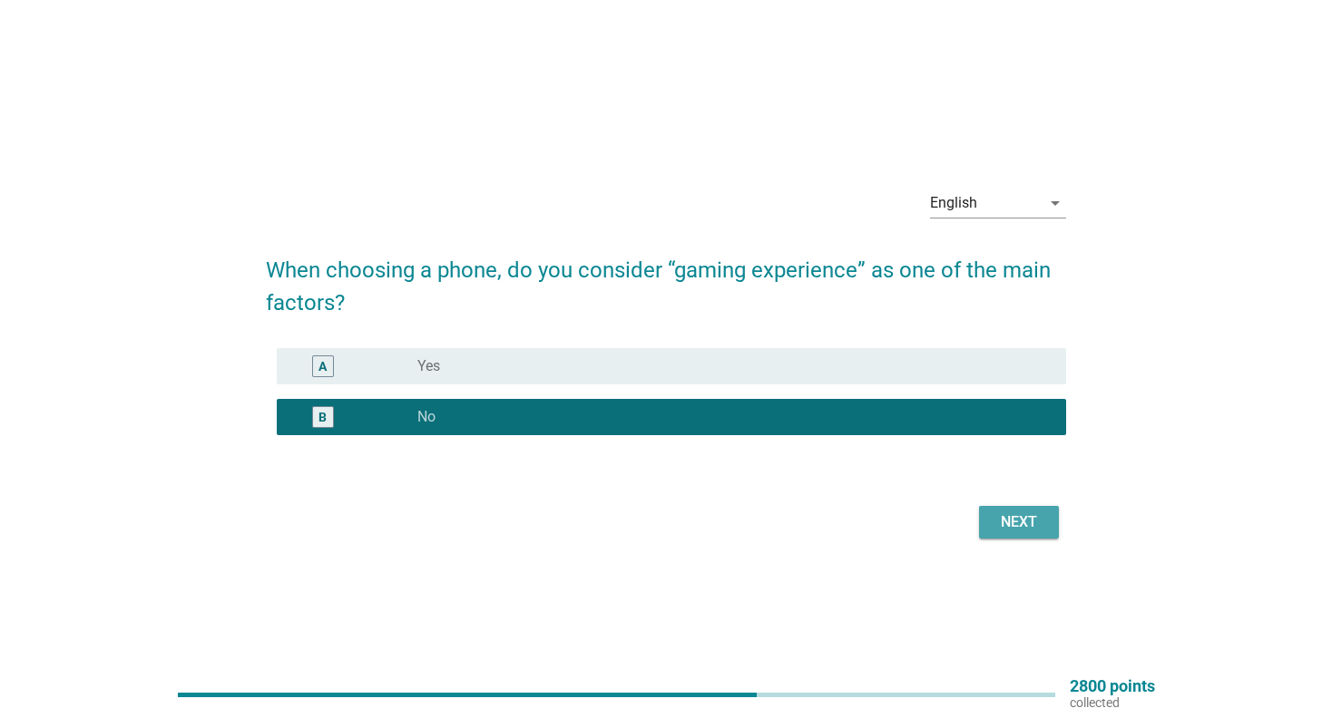  I want to click on p: 2800 points, so click(1112, 687).